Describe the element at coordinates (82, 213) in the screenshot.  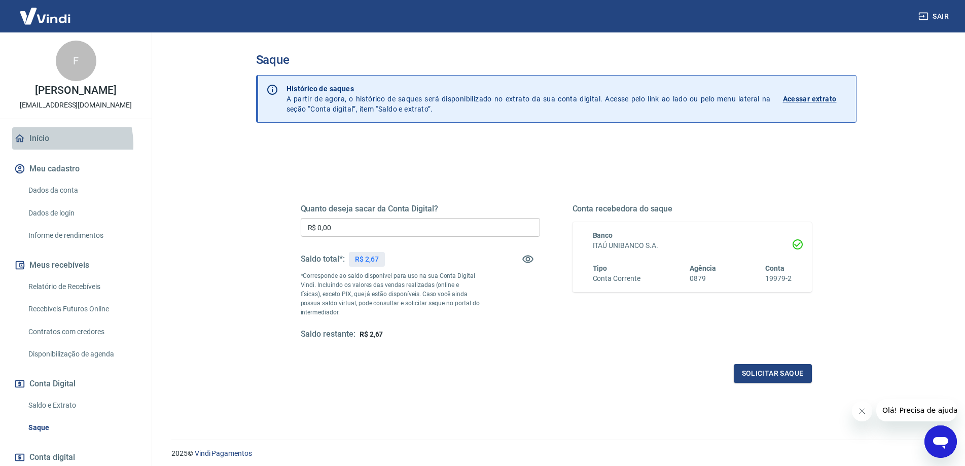
I see `a: Dados de login` at that location.